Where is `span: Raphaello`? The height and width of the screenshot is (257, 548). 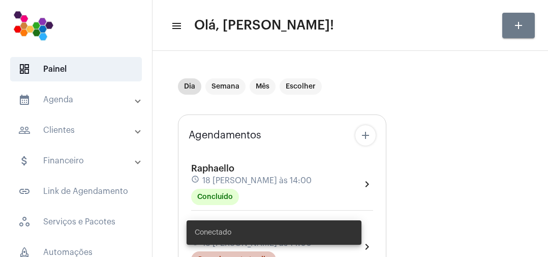 span: Raphaello is located at coordinates (213, 168).